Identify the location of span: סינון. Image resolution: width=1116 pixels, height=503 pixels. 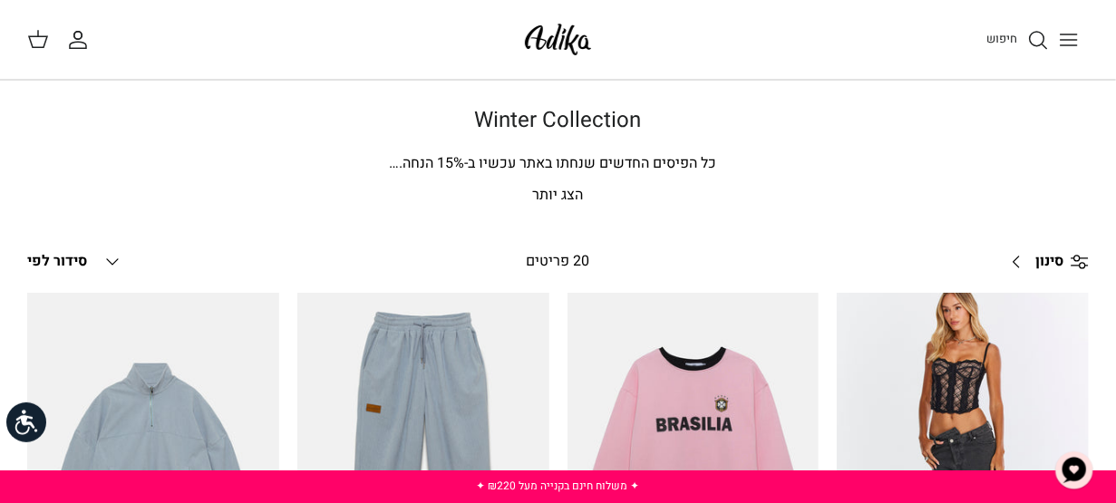
(1049, 262).